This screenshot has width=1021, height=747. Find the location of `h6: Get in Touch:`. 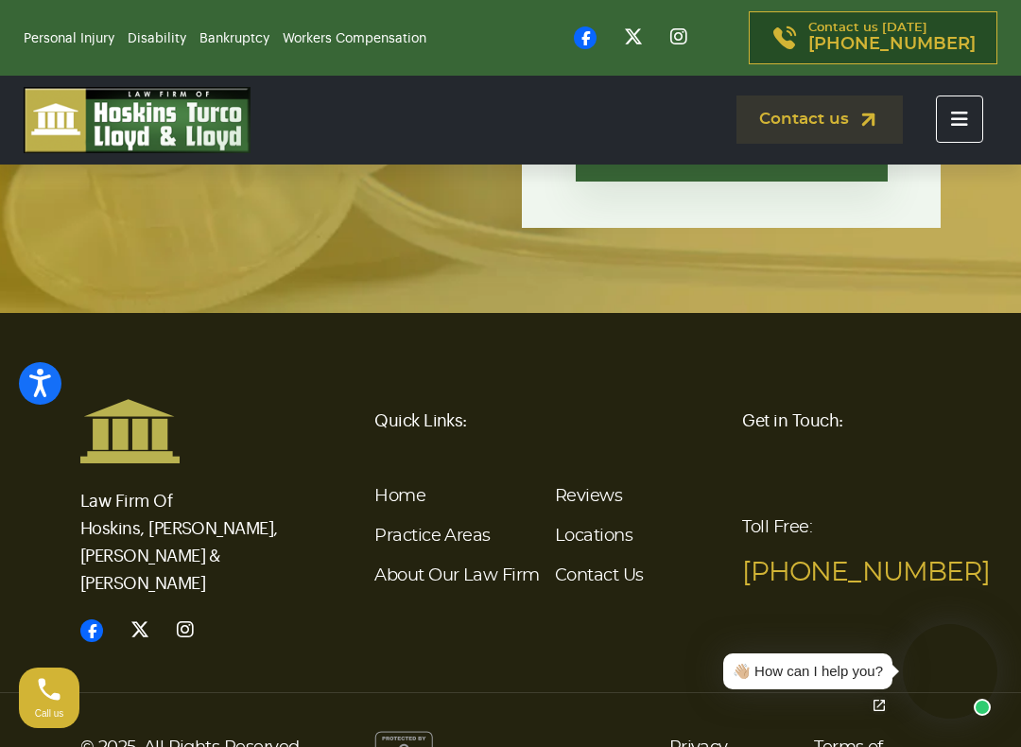

h6: Get in Touch: is located at coordinates (841, 421).